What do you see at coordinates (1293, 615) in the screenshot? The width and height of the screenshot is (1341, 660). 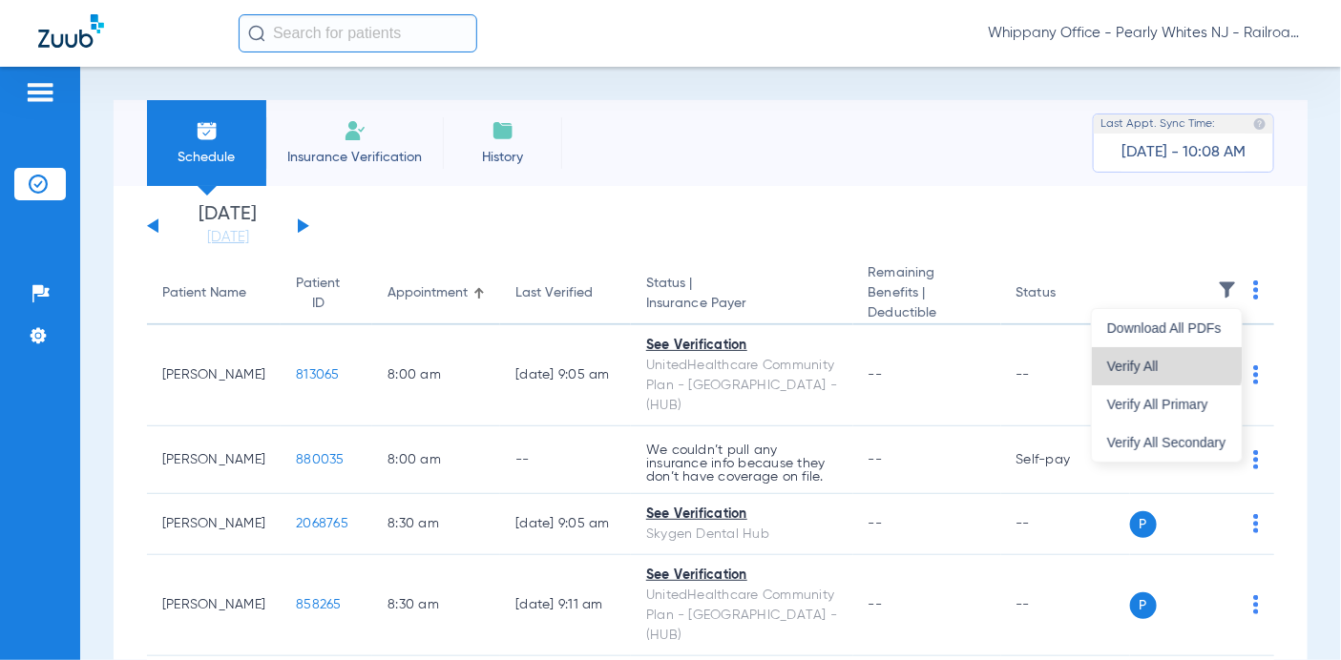 I see `div: Chat Widget` at bounding box center [1293, 615].